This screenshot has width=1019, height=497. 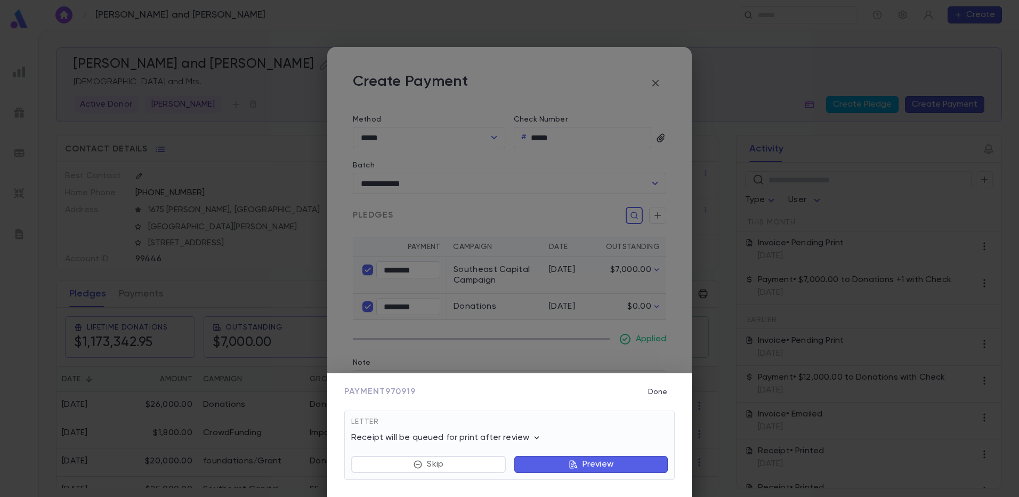 I want to click on span: Payment 970919, so click(x=380, y=392).